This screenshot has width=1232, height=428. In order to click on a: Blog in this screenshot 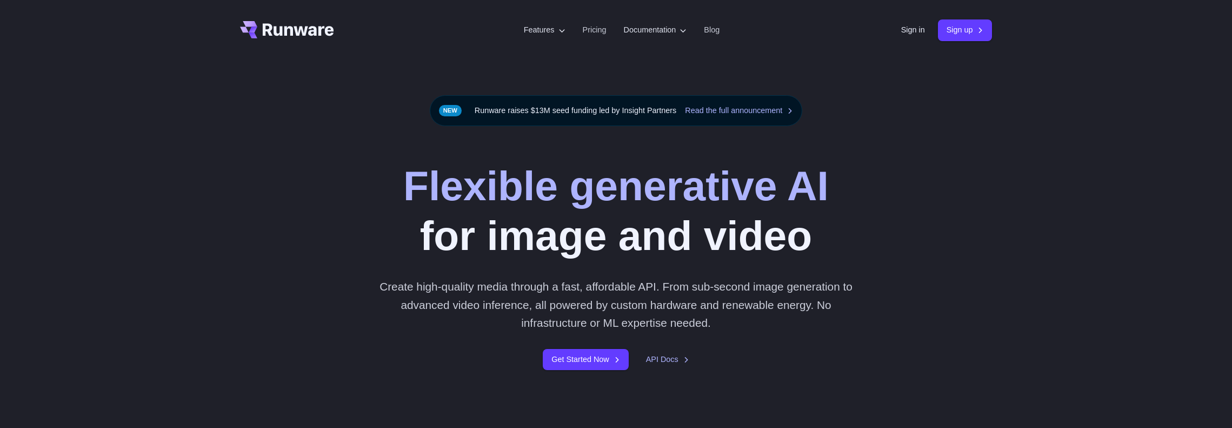, I will do `click(711, 30)`.